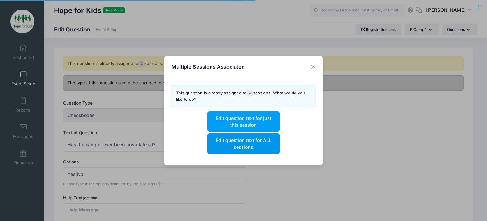 The width and height of the screenshot is (487, 221). Describe the element at coordinates (314, 67) in the screenshot. I see `button: Close` at that location.